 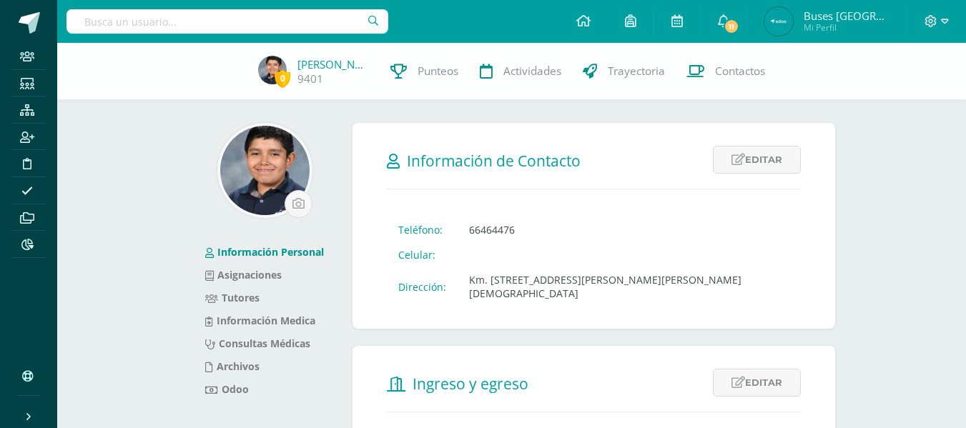 What do you see at coordinates (243, 275) in the screenshot?
I see `a: Asignaciones` at bounding box center [243, 275].